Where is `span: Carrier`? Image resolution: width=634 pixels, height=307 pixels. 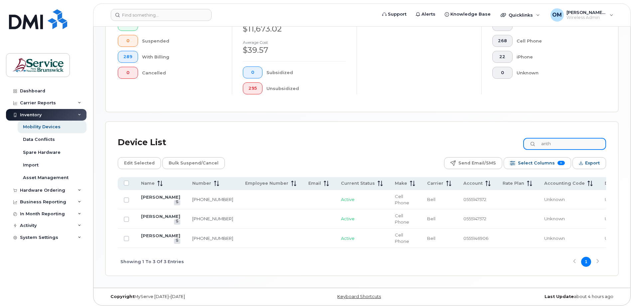 span: Carrier is located at coordinates (435, 184).